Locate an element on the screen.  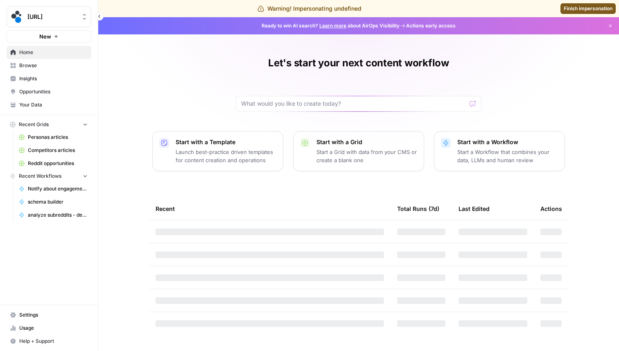
h1: Let's start your next content workflow is located at coordinates (358, 63).